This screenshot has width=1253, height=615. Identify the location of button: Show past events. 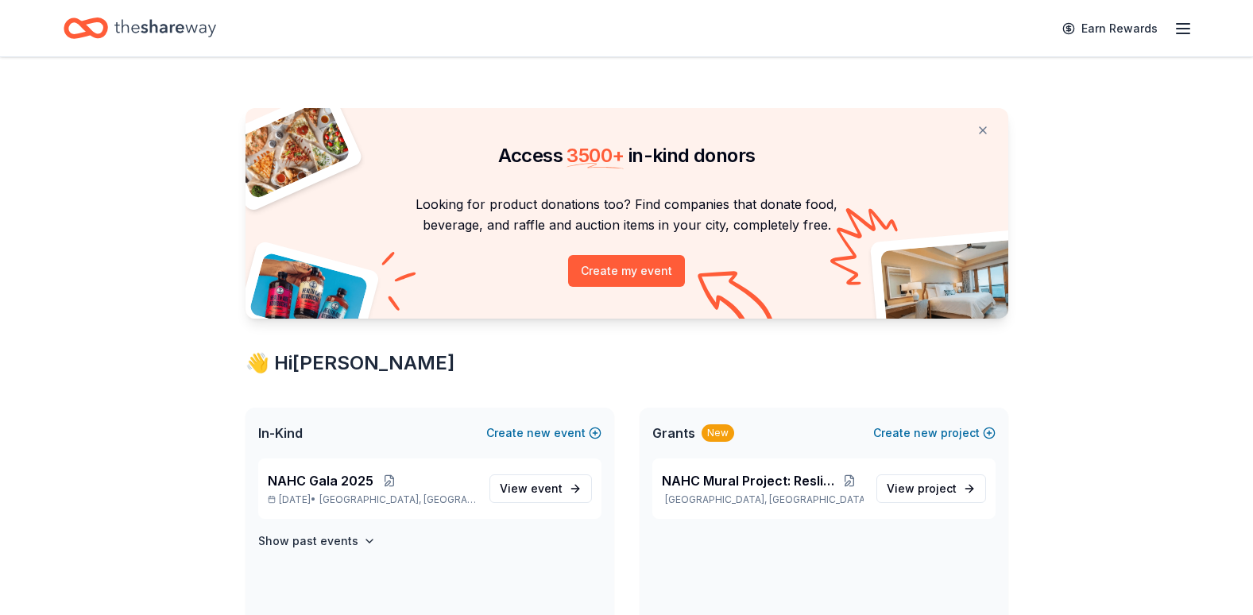
(317, 541).